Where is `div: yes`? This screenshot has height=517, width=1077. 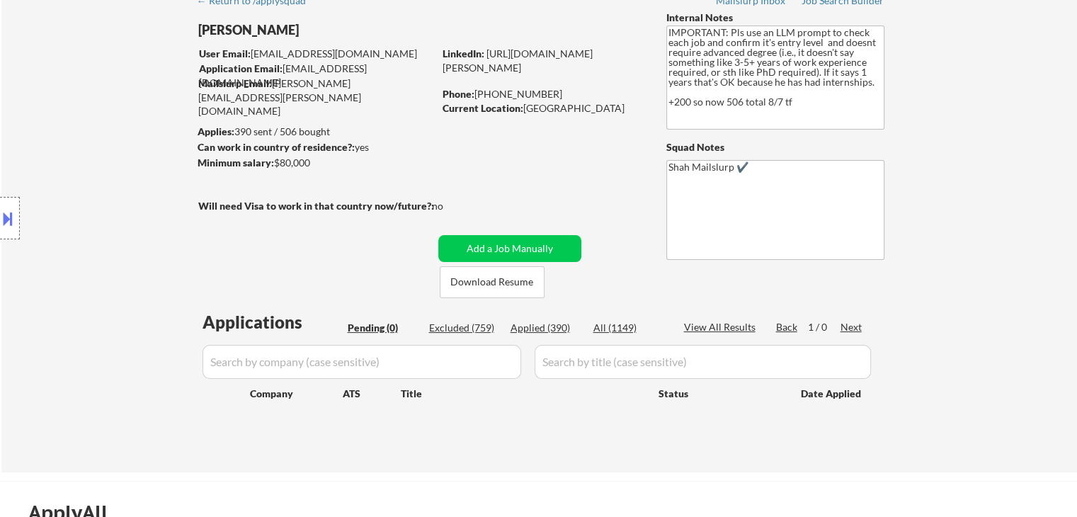 div: yes is located at coordinates (313, 147).